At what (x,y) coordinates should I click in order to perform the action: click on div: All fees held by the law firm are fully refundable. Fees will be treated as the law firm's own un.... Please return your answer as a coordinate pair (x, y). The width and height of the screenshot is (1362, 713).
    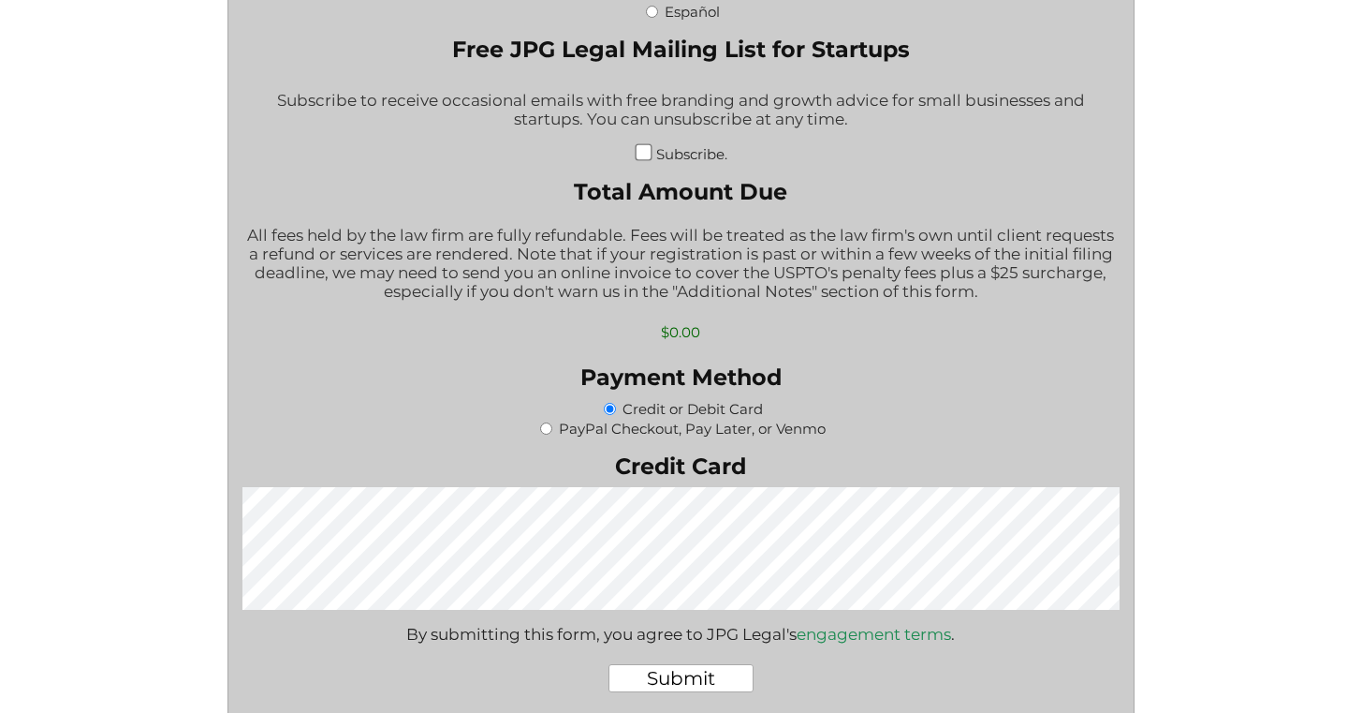
    Looking at the image, I should click on (681, 264).